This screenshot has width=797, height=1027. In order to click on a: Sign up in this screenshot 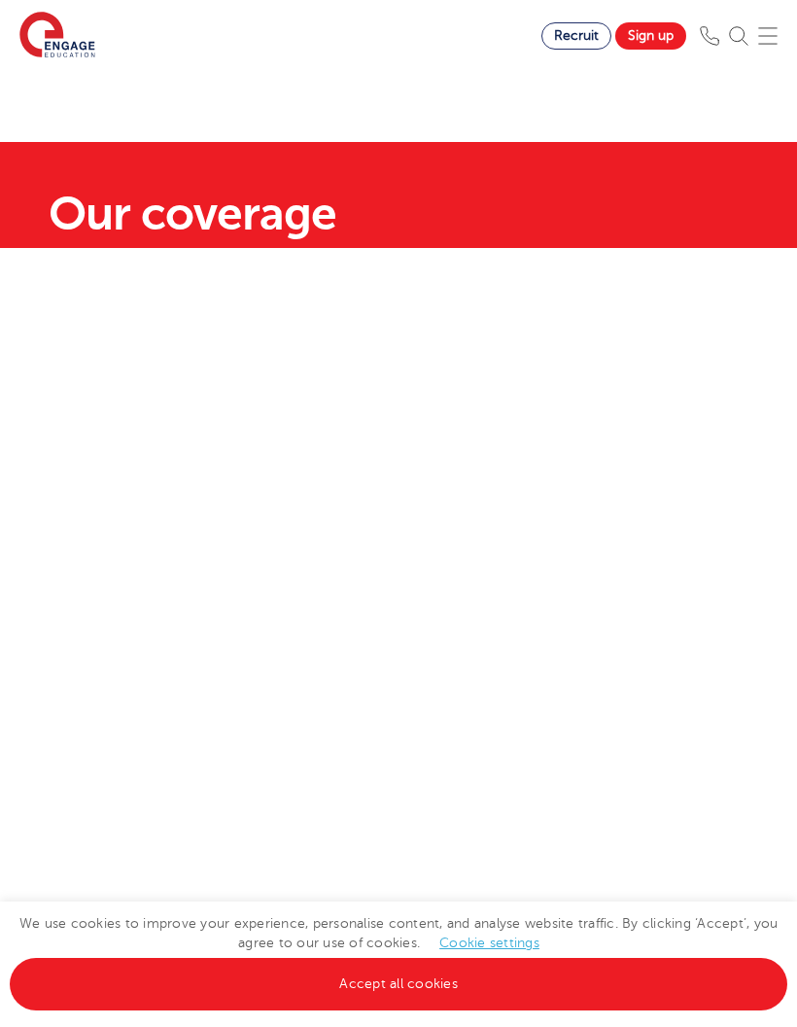, I will do `click(651, 36)`.